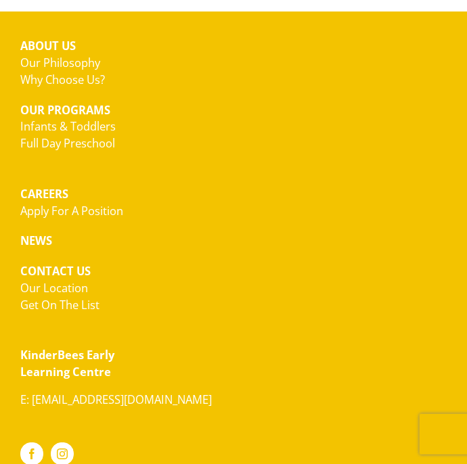 This screenshot has height=464, width=467. Describe the element at coordinates (65, 110) in the screenshot. I see `strong: OUR PROGRAMS` at that location.